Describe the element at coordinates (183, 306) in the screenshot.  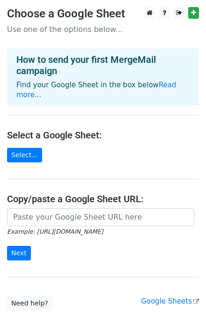
I see `div: Chat Widget` at that location.